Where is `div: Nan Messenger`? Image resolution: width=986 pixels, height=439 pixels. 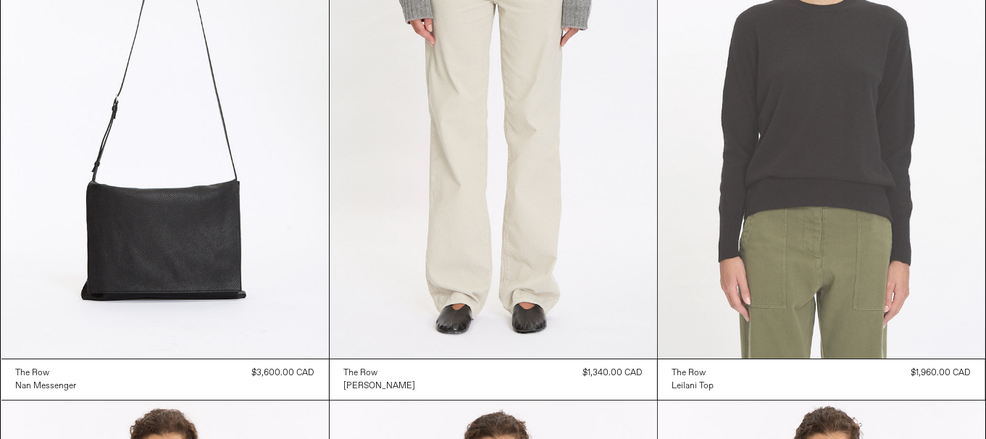 div: Nan Messenger is located at coordinates (46, 386).